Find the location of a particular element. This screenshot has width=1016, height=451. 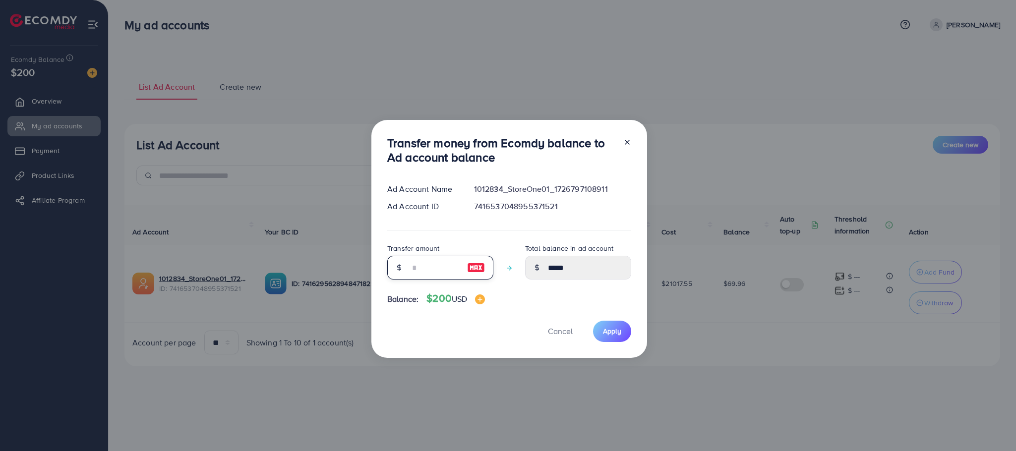

span: Cancel is located at coordinates (560, 331).